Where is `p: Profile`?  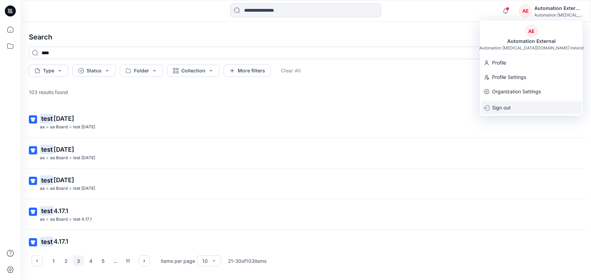 p: Profile is located at coordinates (499, 63).